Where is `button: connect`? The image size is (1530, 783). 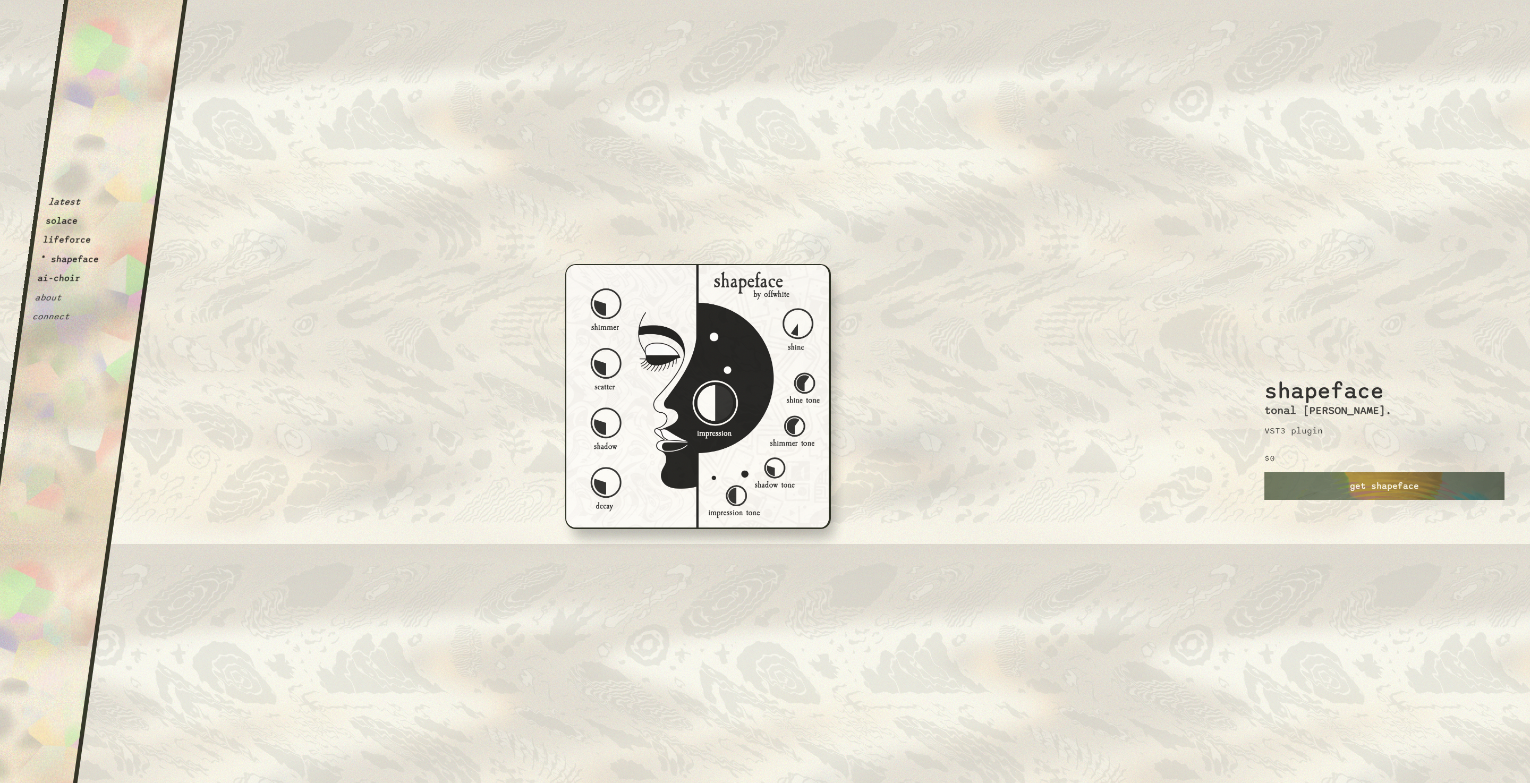
button: connect is located at coordinates (51, 317).